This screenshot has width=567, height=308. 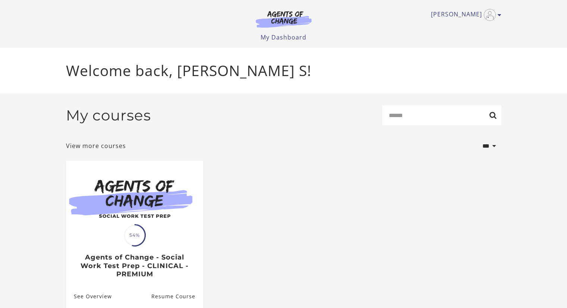 I want to click on a: My Dashboard, so click(x=283, y=37).